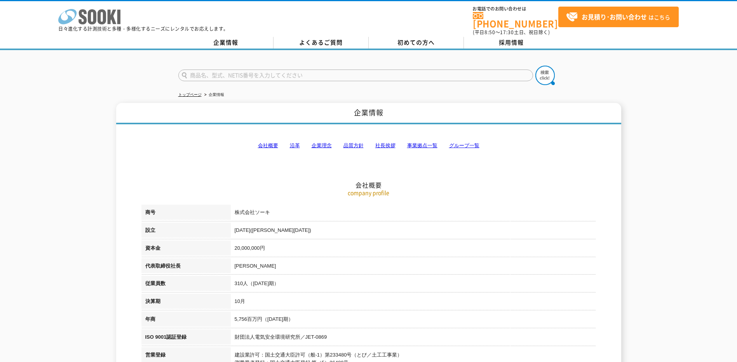 This screenshot has width=737, height=362. What do you see at coordinates (515, 9) in the screenshot?
I see `span: お電話でのお問い合わせは` at bounding box center [515, 9].